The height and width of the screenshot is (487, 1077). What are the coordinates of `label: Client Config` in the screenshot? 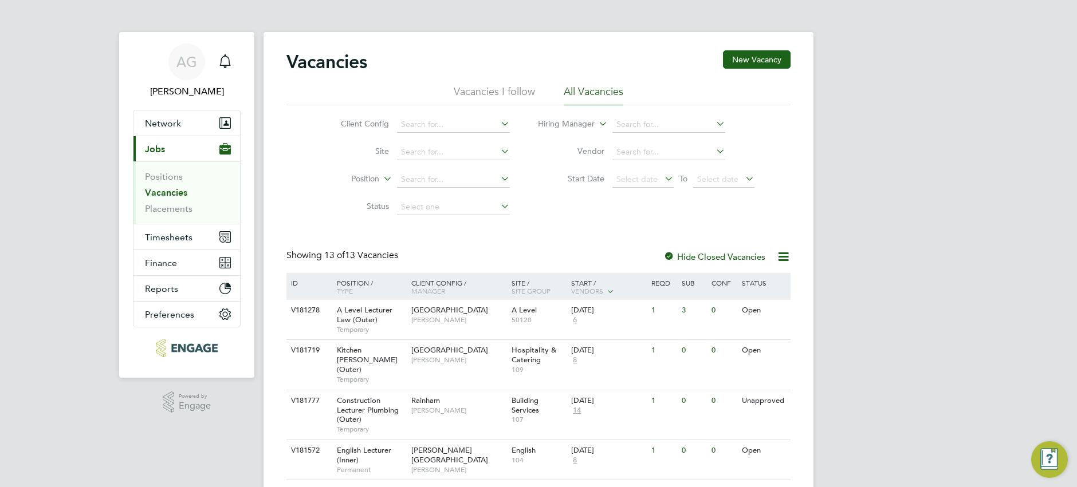 It's located at (356, 124).